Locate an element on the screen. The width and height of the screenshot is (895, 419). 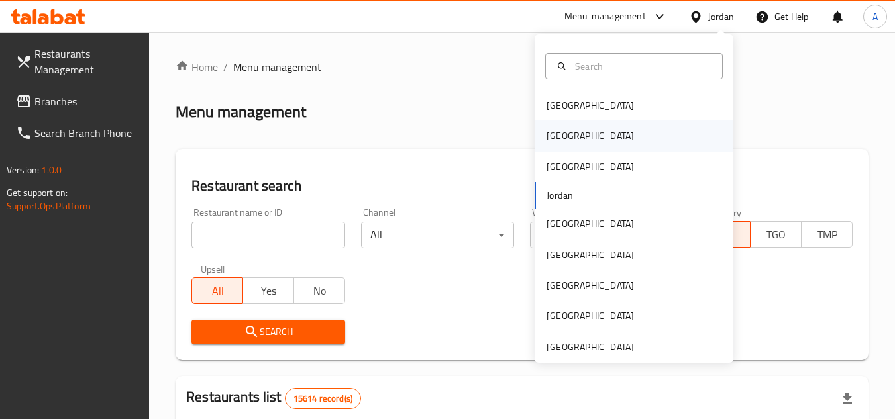
label: Delivery is located at coordinates (726, 213).